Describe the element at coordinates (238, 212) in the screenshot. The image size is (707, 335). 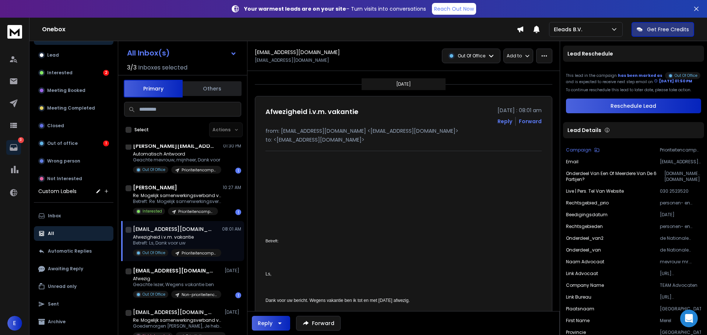
I see `div: 1` at that location.